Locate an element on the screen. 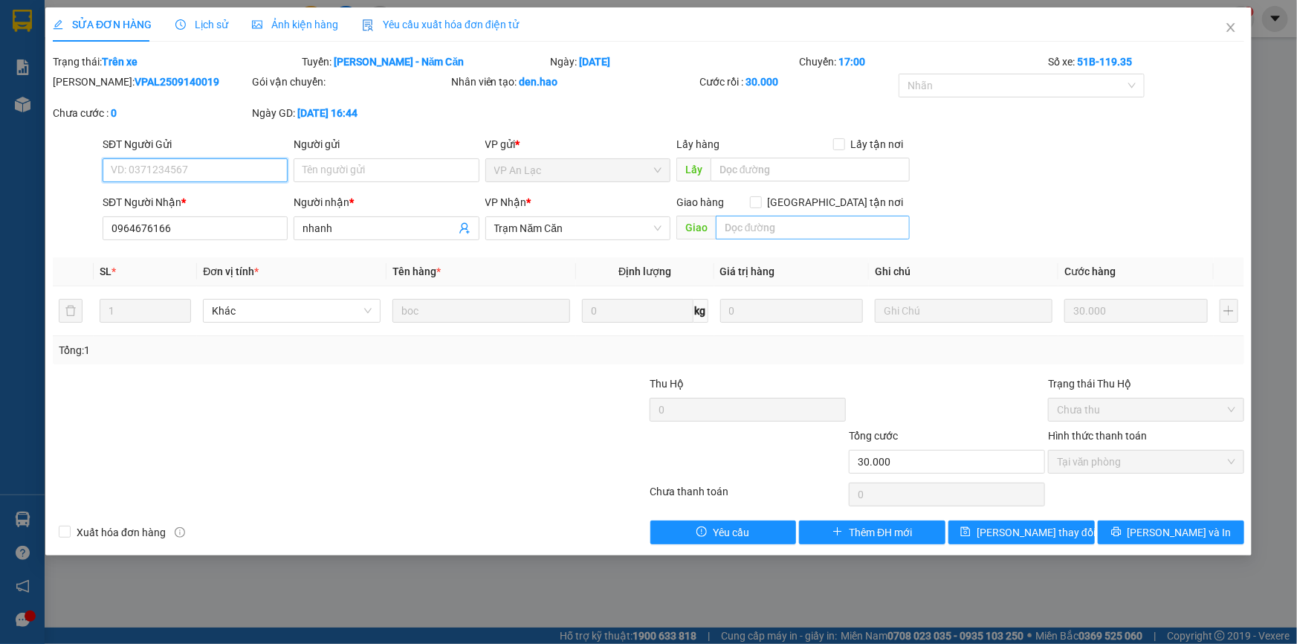 The image size is (1297, 644). div: Ngày GD: is located at coordinates (350, 113).